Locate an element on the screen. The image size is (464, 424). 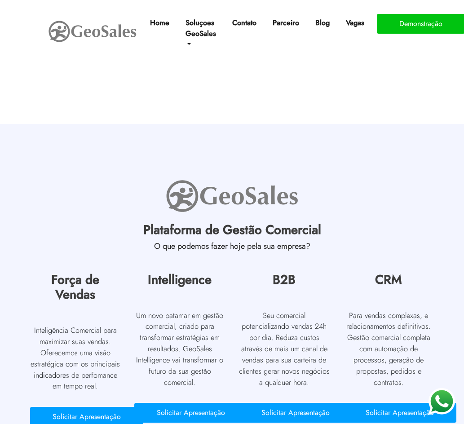
h2: Plataforma de Gestão Comercial is located at coordinates (232, 232).